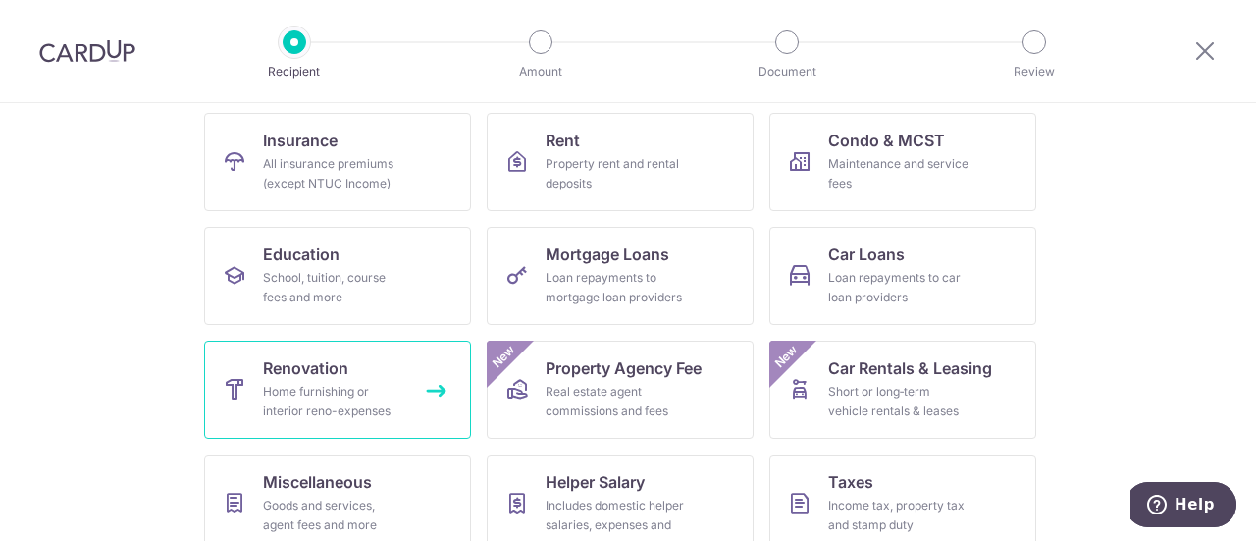 The image size is (1256, 541). I want to click on div: Property rent and rental deposits, so click(616, 174).